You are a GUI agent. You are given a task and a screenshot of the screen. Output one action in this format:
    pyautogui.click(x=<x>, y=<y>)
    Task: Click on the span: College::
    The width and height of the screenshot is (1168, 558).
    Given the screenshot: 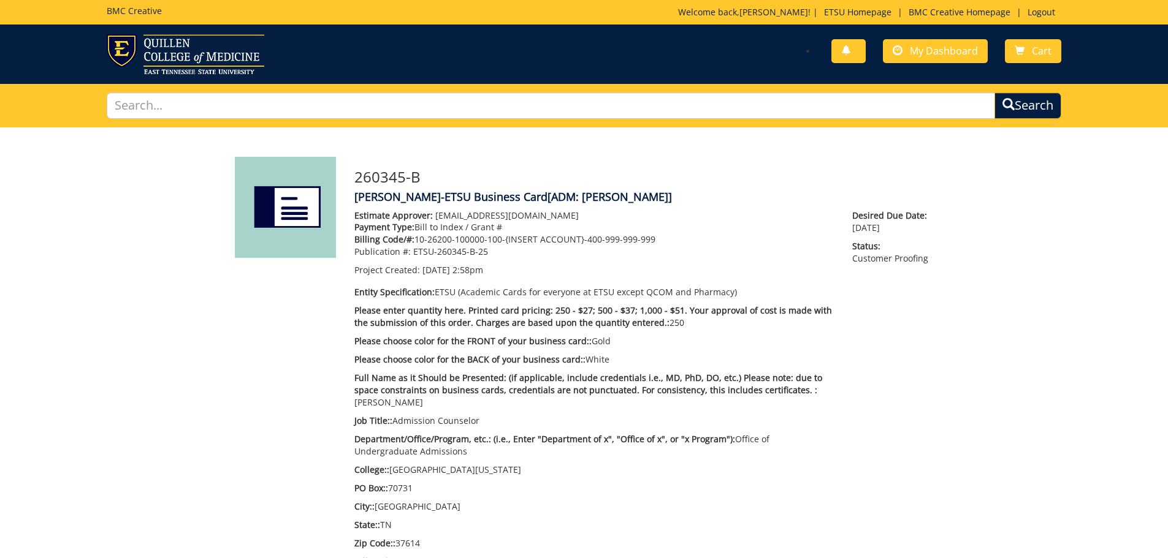 What is the action you would take?
    pyautogui.click(x=371, y=469)
    